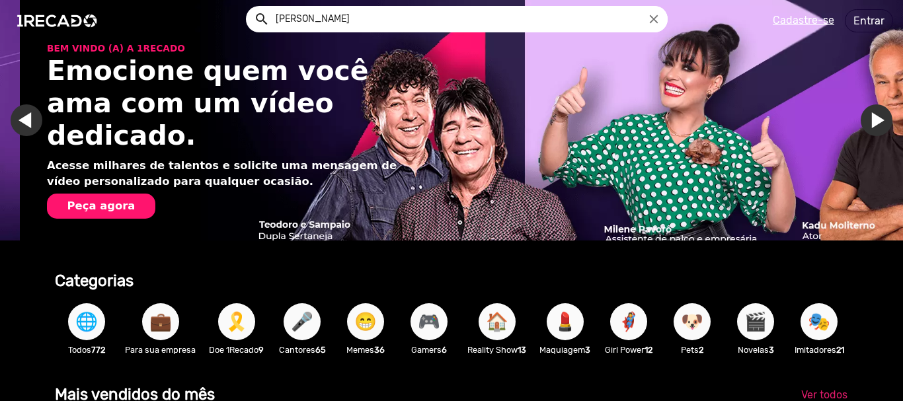 This screenshot has width=903, height=401. What do you see at coordinates (46, 120) in the screenshot?
I see `a: Ir para o slide anterior` at bounding box center [46, 120].